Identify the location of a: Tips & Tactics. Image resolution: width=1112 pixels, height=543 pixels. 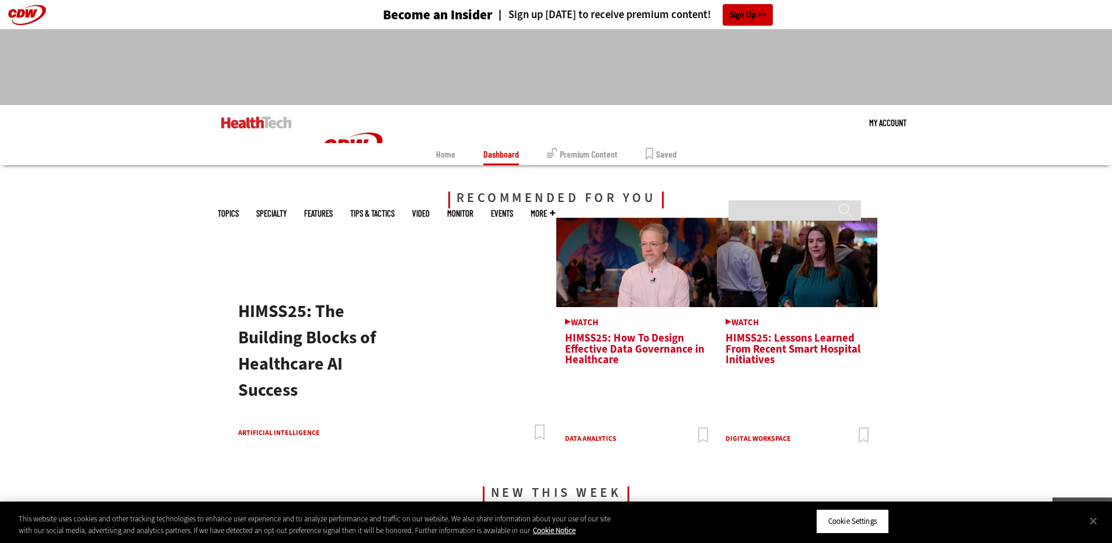
(373, 213).